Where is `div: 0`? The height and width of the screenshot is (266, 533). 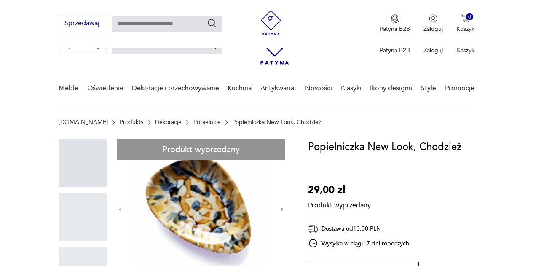 div: 0 is located at coordinates (469, 17).